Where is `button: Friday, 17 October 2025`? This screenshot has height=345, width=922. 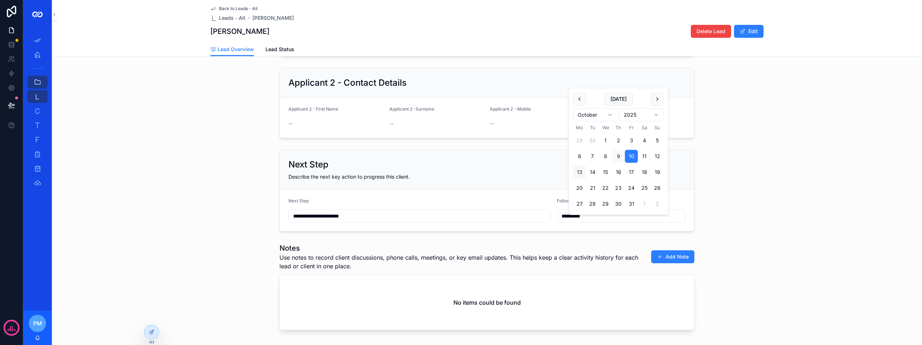
button: Friday, 17 October 2025 is located at coordinates (632, 172).